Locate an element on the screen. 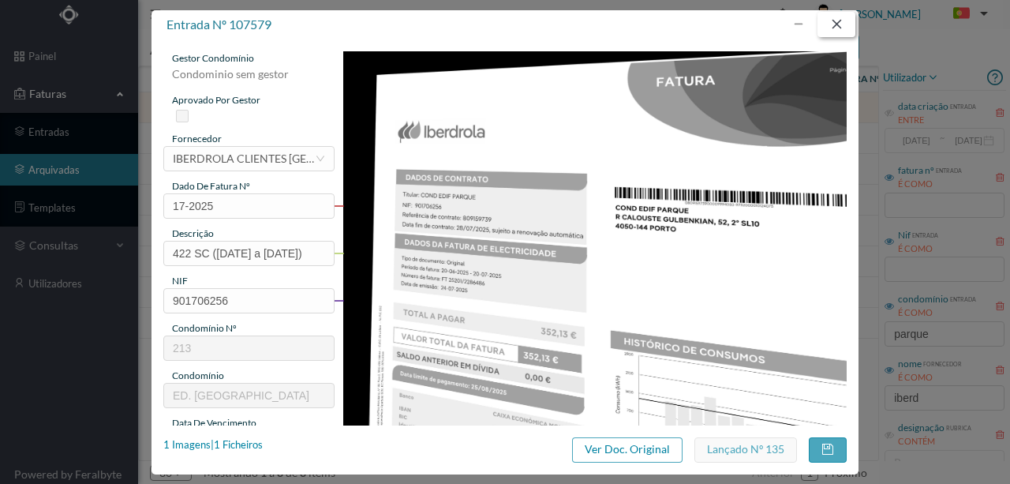 This screenshot has height=484, width=1010. span: NIF is located at coordinates (180, 280).